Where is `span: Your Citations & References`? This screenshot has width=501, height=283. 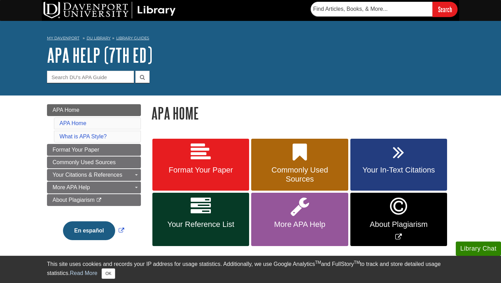
span: Your Citations & References is located at coordinates (87, 174).